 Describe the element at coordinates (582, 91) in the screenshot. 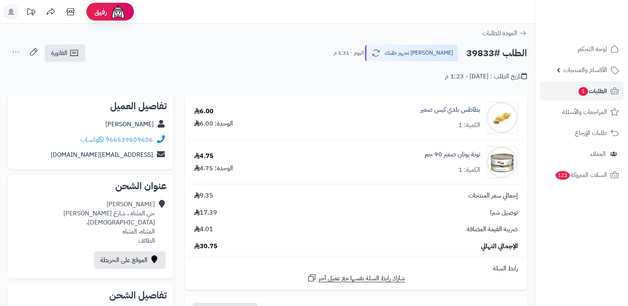

I see `a: الطلبات1` at that location.